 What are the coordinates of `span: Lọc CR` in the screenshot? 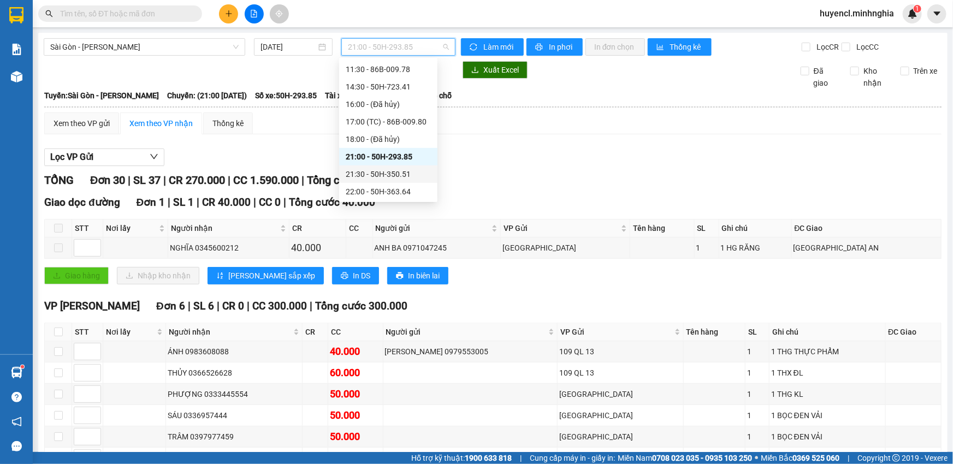 It's located at (826, 47).